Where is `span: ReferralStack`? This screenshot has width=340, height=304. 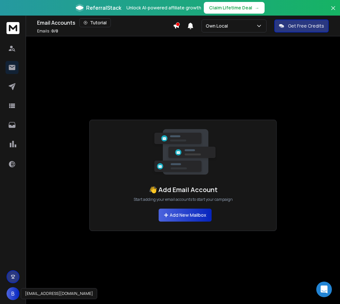 span: ReferralStack is located at coordinates (104, 8).